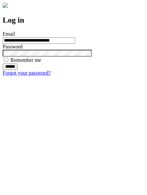 The image size is (147, 195). I want to click on h2: Log in, so click(74, 20).